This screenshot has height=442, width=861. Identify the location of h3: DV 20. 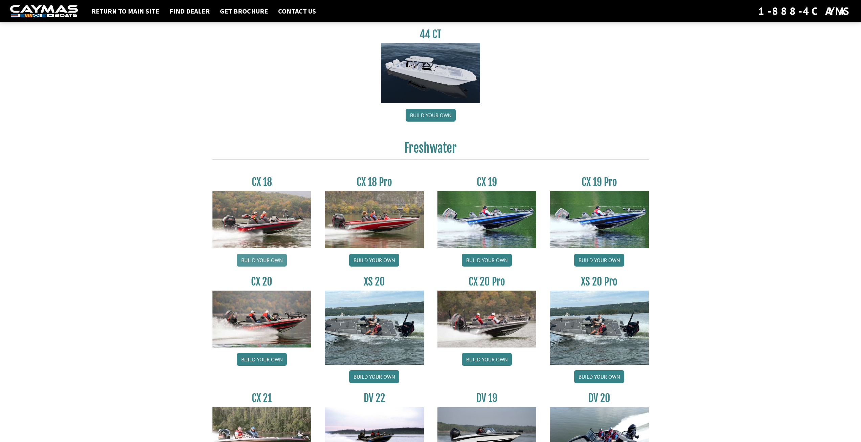
(599, 398).